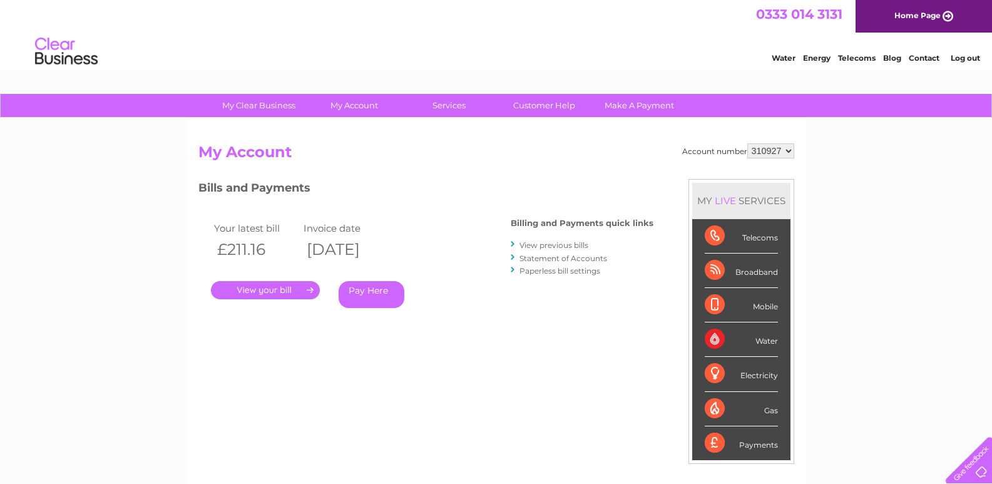 This screenshot has width=992, height=484. What do you see at coordinates (741, 409) in the screenshot?
I see `div: Gas` at bounding box center [741, 409].